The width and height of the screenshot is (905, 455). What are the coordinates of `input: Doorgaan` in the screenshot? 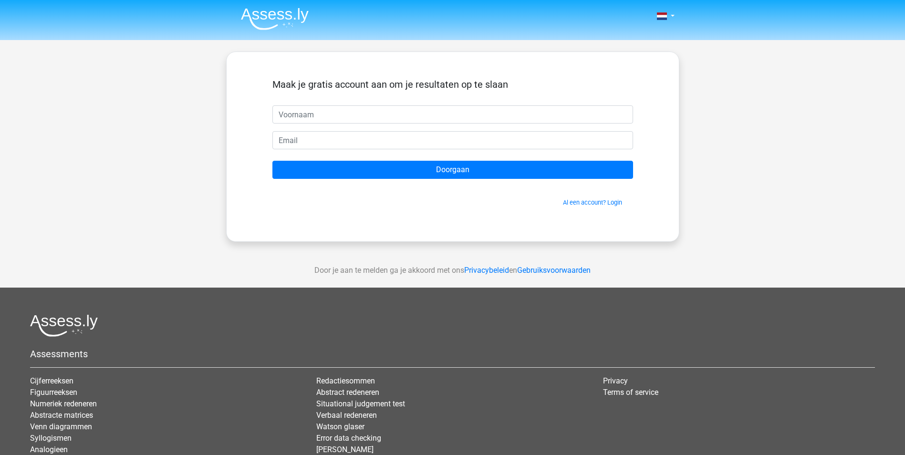 It's located at (453, 170).